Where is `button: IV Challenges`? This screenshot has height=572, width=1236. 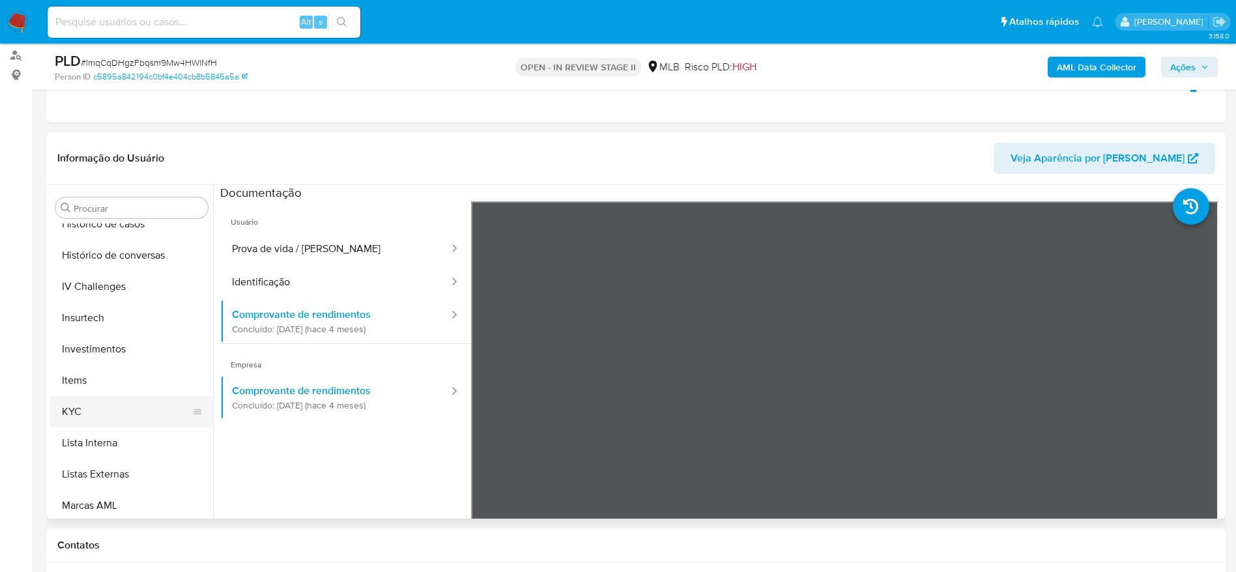 button: IV Challenges is located at coordinates (132, 287).